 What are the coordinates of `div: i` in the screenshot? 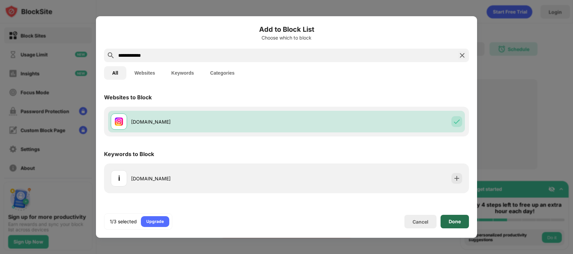 It's located at (119, 178).